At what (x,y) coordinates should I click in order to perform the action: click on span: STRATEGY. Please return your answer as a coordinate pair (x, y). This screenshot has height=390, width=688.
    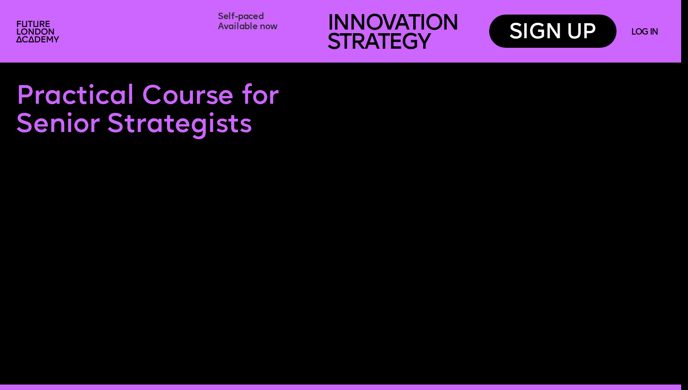
    Looking at the image, I should click on (379, 43).